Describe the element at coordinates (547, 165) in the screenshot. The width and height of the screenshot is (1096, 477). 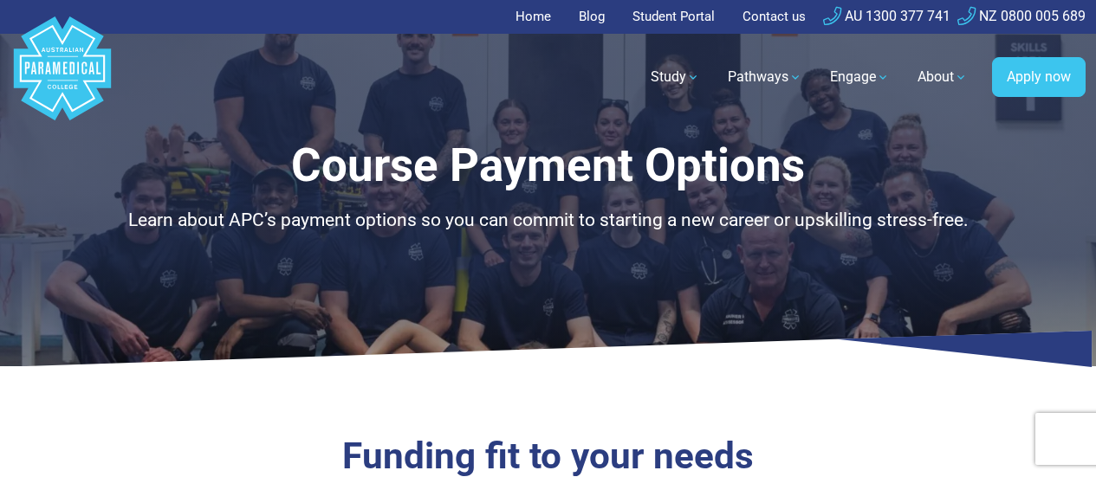
I see `h1: Course Payment Options` at that location.